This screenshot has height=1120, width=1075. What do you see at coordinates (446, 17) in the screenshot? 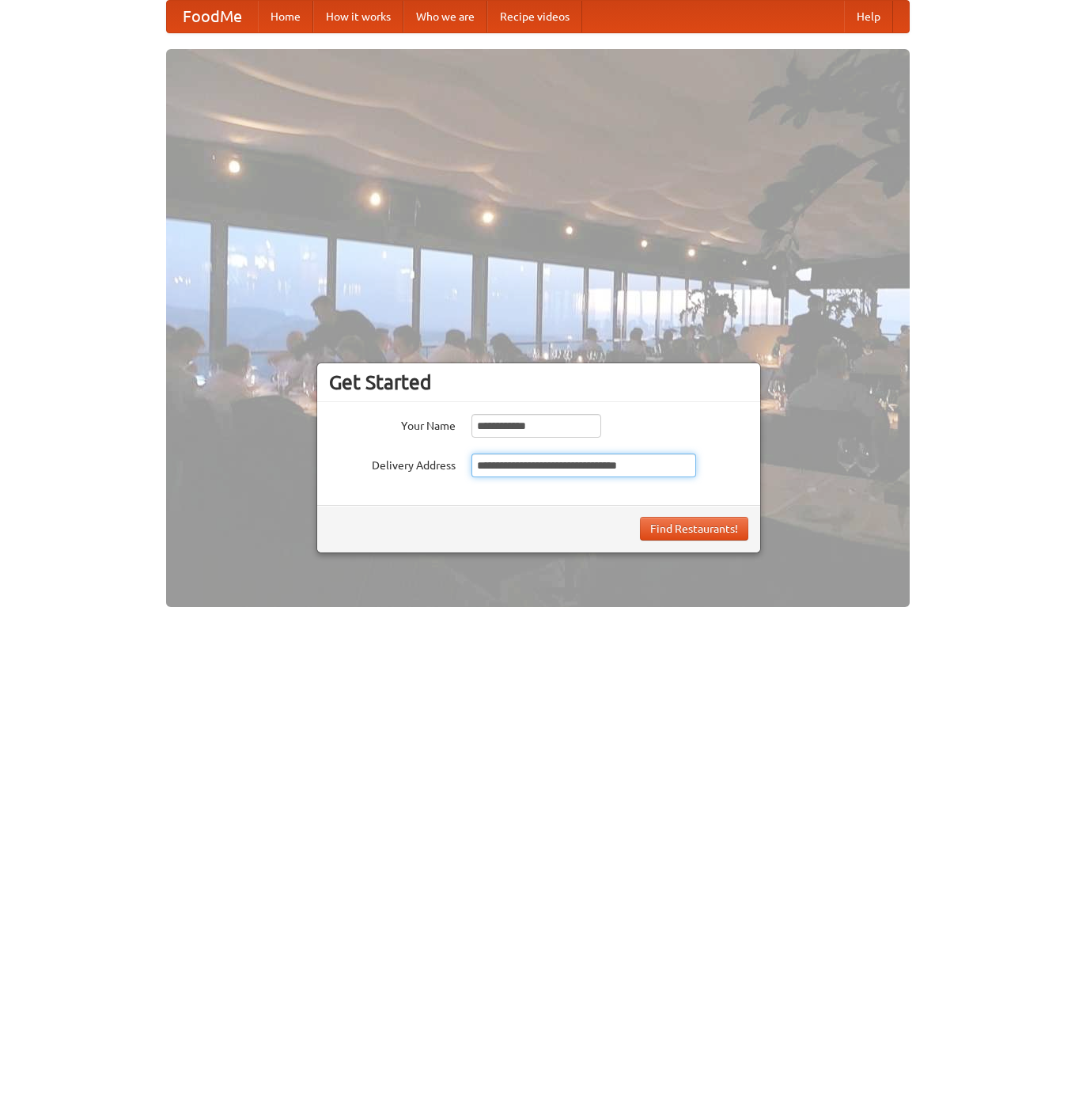
I see `a: Who we are` at bounding box center [446, 17].